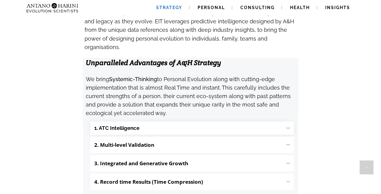 The width and height of the screenshot is (381, 194). What do you see at coordinates (338, 8) in the screenshot?
I see `span: Insights` at bounding box center [338, 8].